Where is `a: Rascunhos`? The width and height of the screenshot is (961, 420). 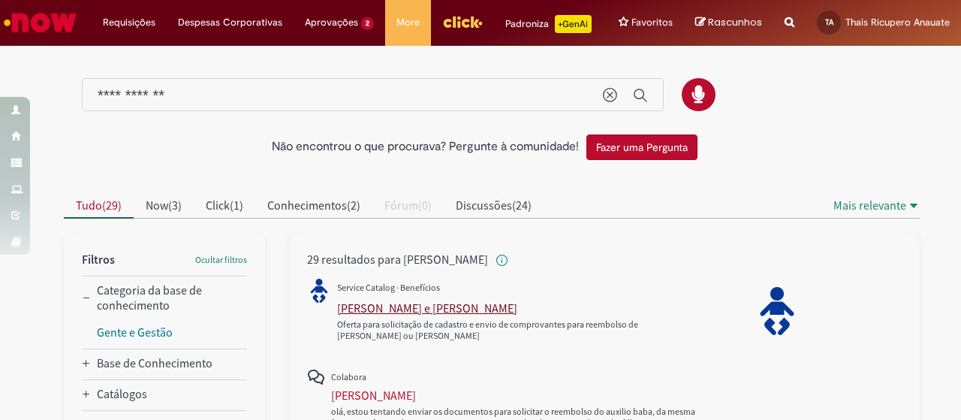 a: Rascunhos is located at coordinates (729, 23).